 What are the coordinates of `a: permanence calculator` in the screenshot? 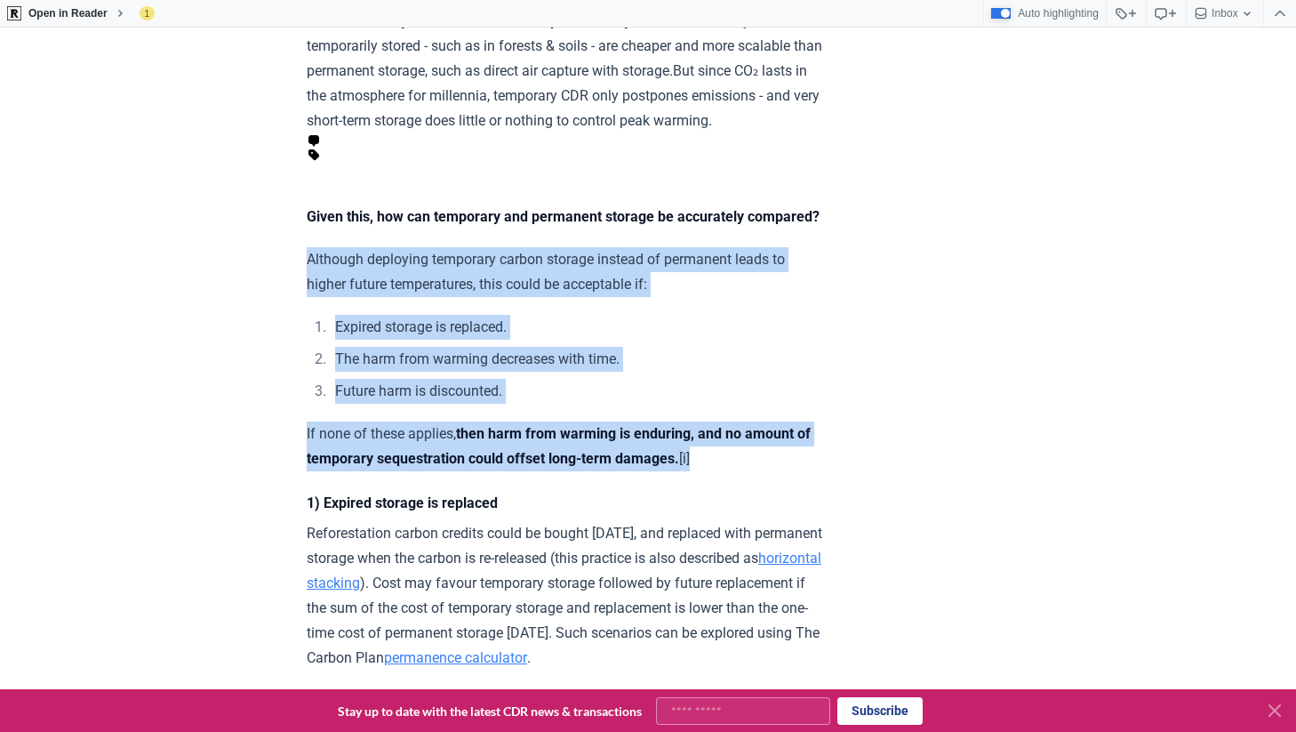 It's located at (455, 657).